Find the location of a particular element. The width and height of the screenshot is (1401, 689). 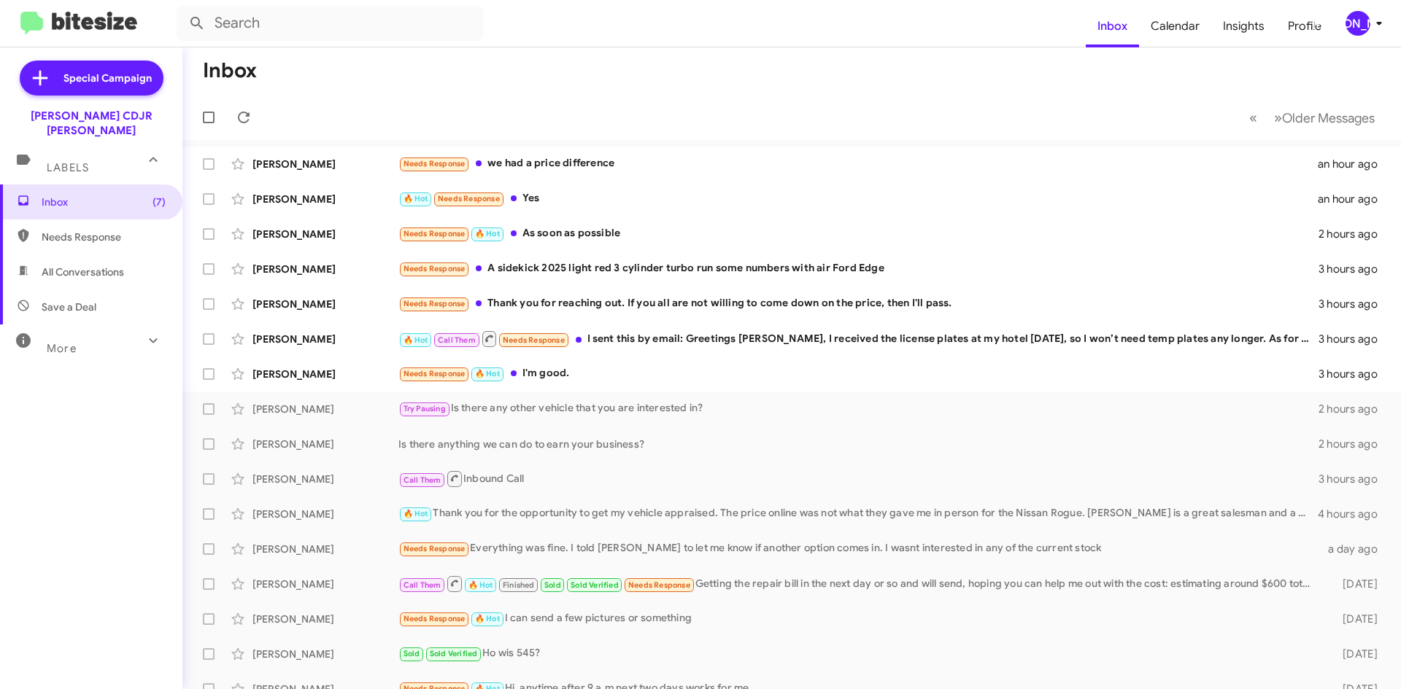

span: More is located at coordinates (61, 349).